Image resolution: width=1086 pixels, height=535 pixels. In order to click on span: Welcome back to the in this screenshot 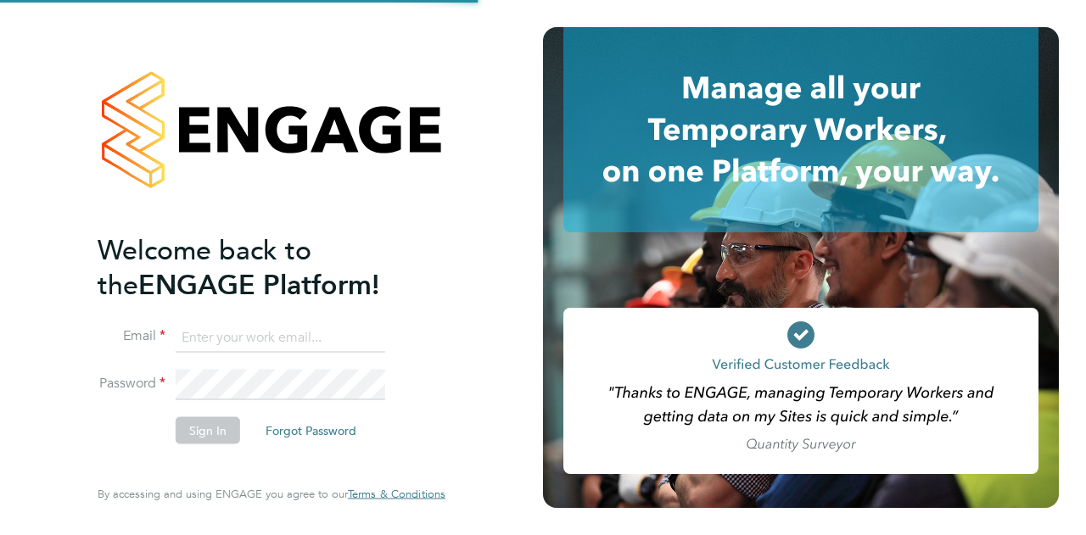, I will do `click(204, 267)`.